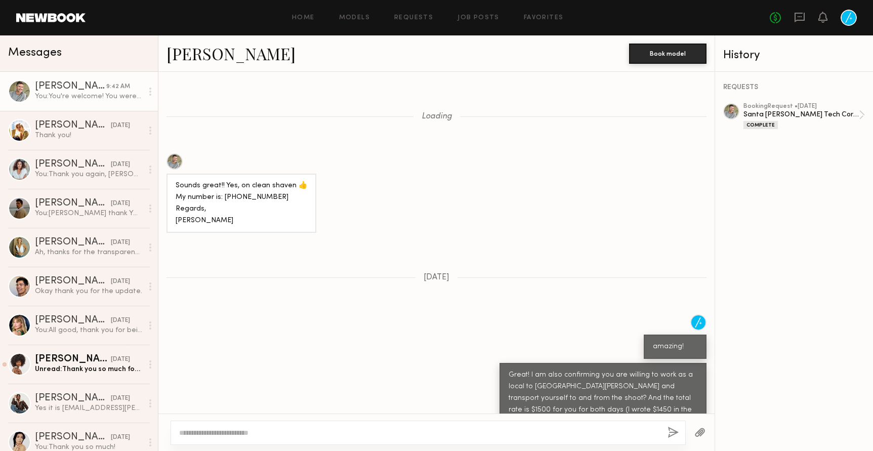 The width and height of the screenshot is (873, 451). Describe the element at coordinates (437, 116) in the screenshot. I see `span: Loading` at that location.